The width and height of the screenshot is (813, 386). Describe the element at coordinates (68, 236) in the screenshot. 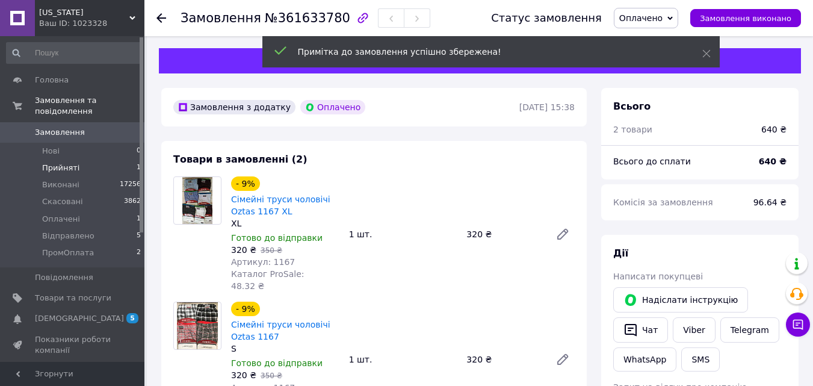

I see `span: Відправлено` at that location.